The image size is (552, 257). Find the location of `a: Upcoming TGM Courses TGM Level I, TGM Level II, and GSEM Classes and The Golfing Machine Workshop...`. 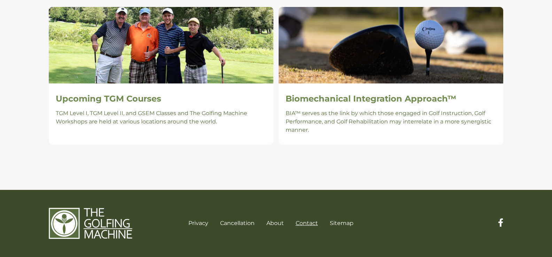

a: Upcoming TGM Courses TGM Level I, TGM Level II, and GSEM Classes and The Golfing Machine Workshop... is located at coordinates (161, 76).